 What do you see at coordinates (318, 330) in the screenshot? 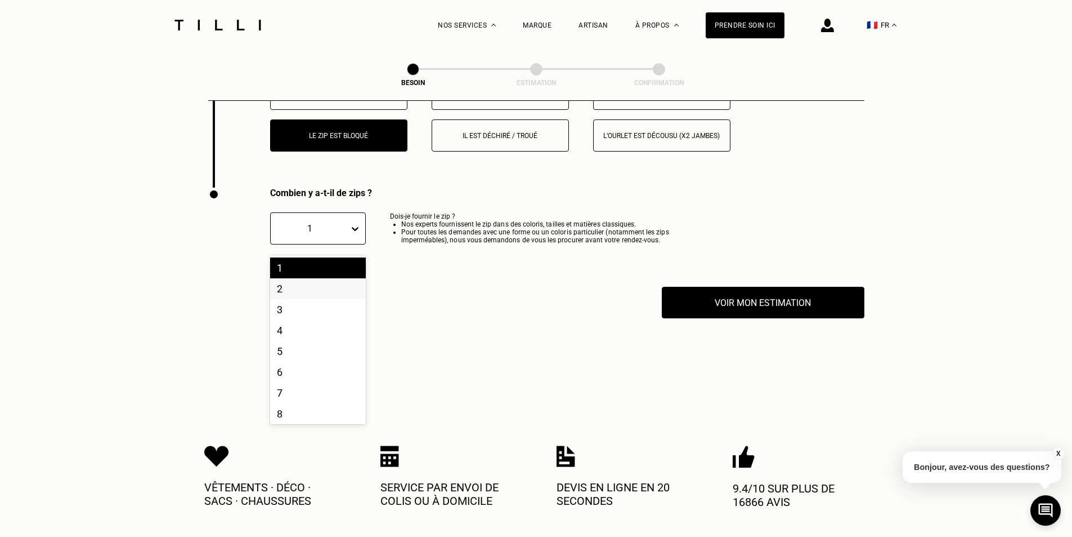
I see `div: 4` at bounding box center [318, 330].